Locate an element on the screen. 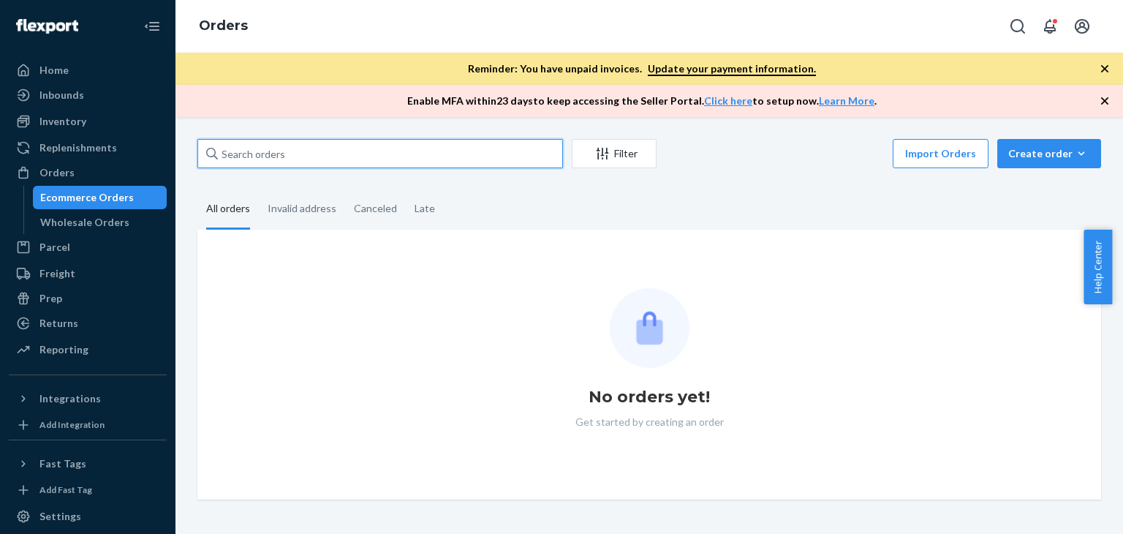  p: Get started by creating an order is located at coordinates (650, 422).